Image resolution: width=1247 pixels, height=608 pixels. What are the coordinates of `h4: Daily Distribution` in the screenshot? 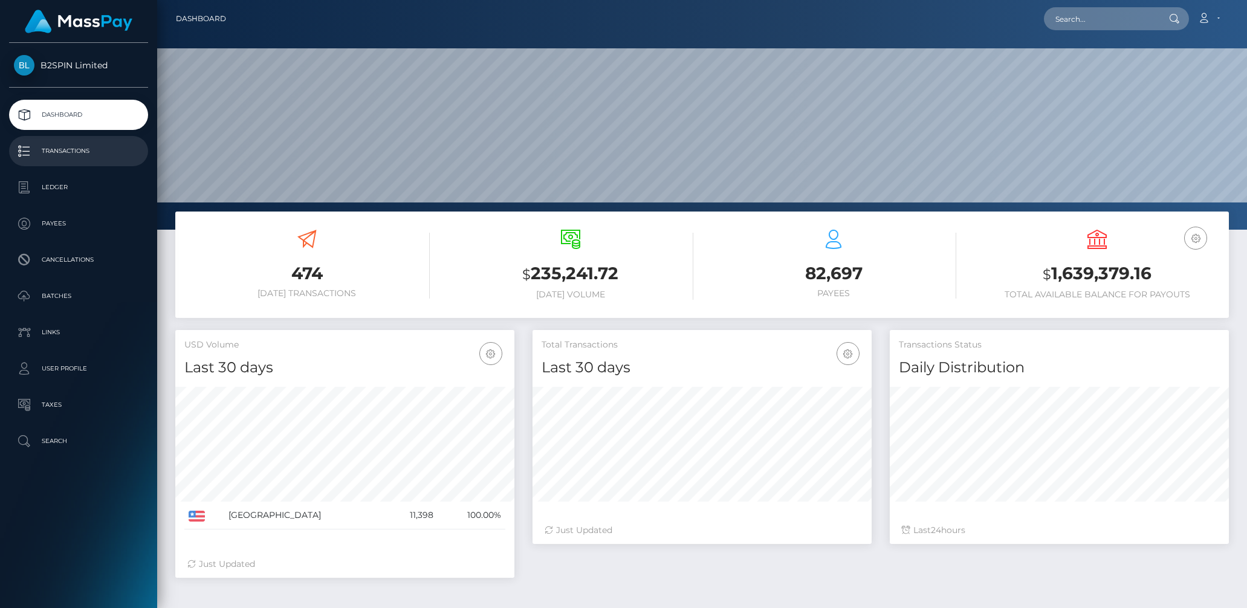 It's located at (1059, 367).